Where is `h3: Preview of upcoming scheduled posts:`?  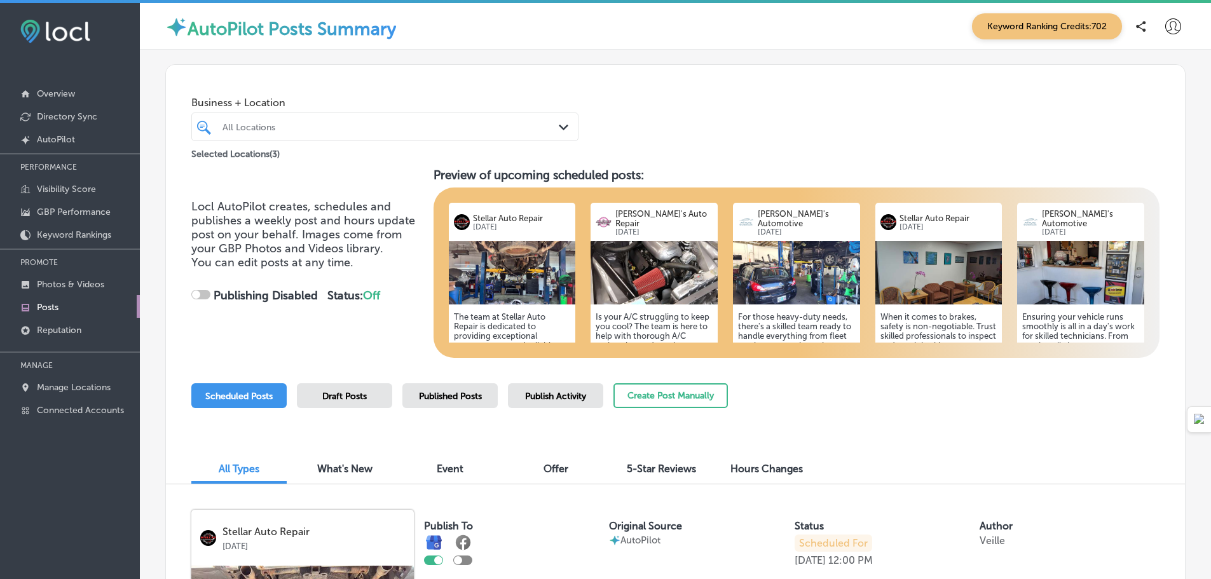 h3: Preview of upcoming scheduled posts: is located at coordinates (796, 175).